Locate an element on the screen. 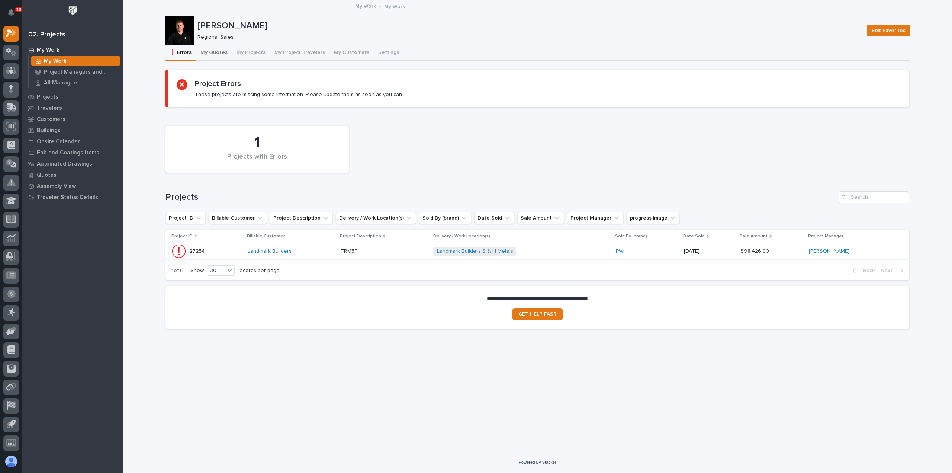 This screenshot has height=473, width=952. button: Next is located at coordinates (894, 270).